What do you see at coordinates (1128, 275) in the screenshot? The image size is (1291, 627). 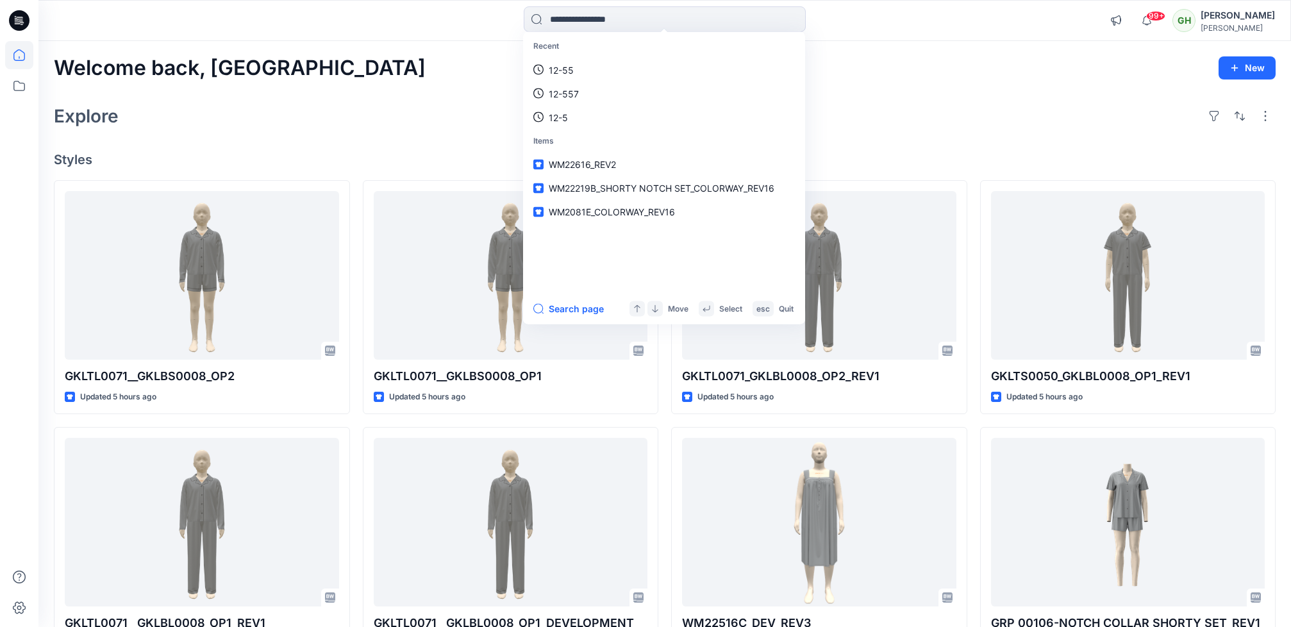 I see `a: GKLTS0050_GKLBL0008_OP1_REV1` at bounding box center [1128, 275].